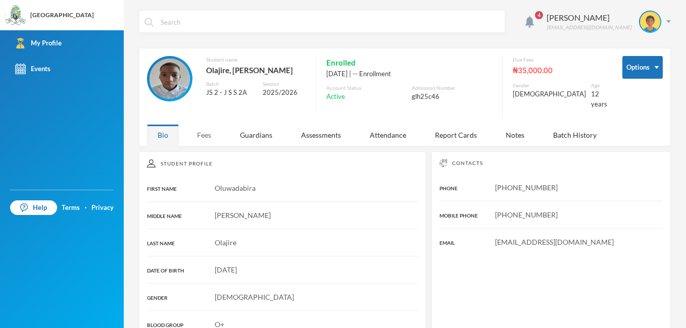 This screenshot has width=686, height=328. What do you see at coordinates (163, 135) in the screenshot?
I see `div: Bio` at bounding box center [163, 135].